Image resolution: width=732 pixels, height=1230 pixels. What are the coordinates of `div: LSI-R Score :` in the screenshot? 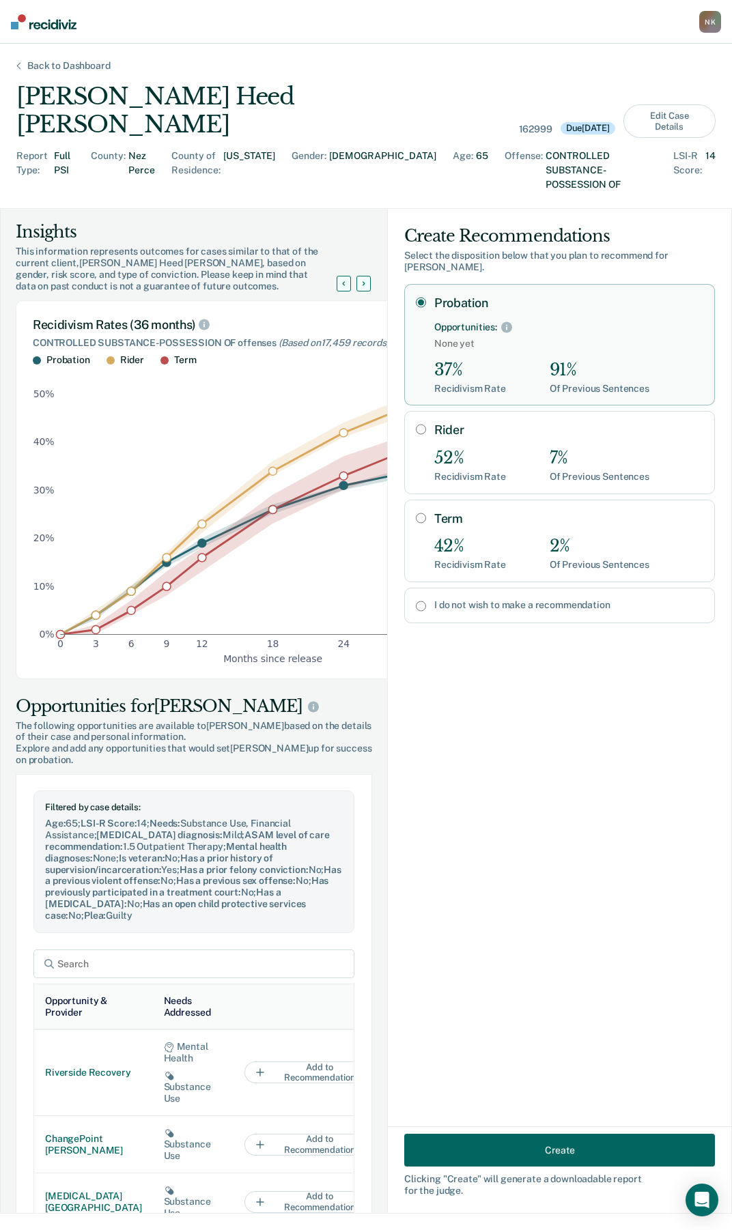 It's located at (688, 170).